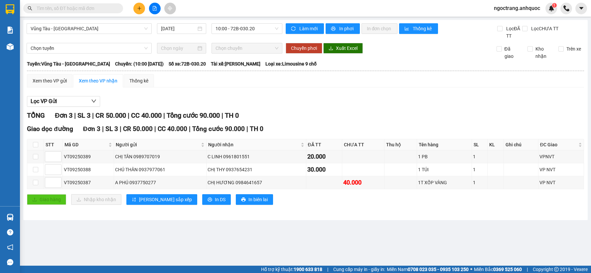 The image size is (591, 273). Describe the element at coordinates (308, 270) in the screenshot. I see `strong: 1900 633 818` at that location.